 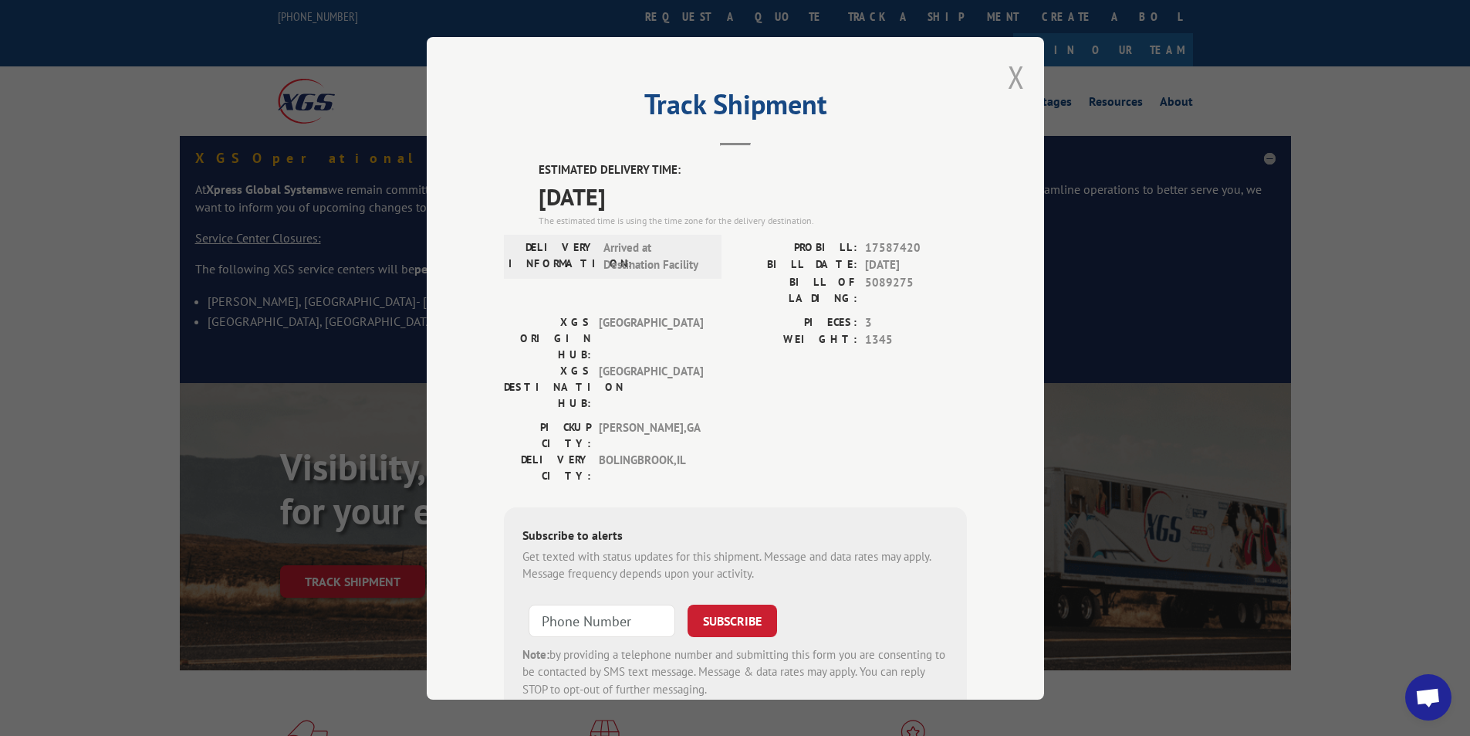 What do you see at coordinates (797, 247) in the screenshot?
I see `label: PROBILL:` at bounding box center [797, 247].